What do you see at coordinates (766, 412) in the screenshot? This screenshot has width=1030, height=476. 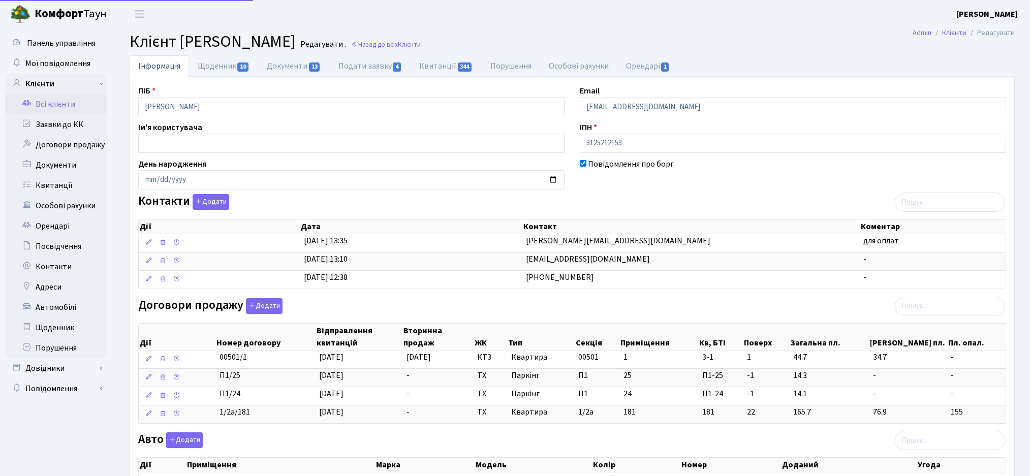 I see `span: 22` at bounding box center [766, 412].